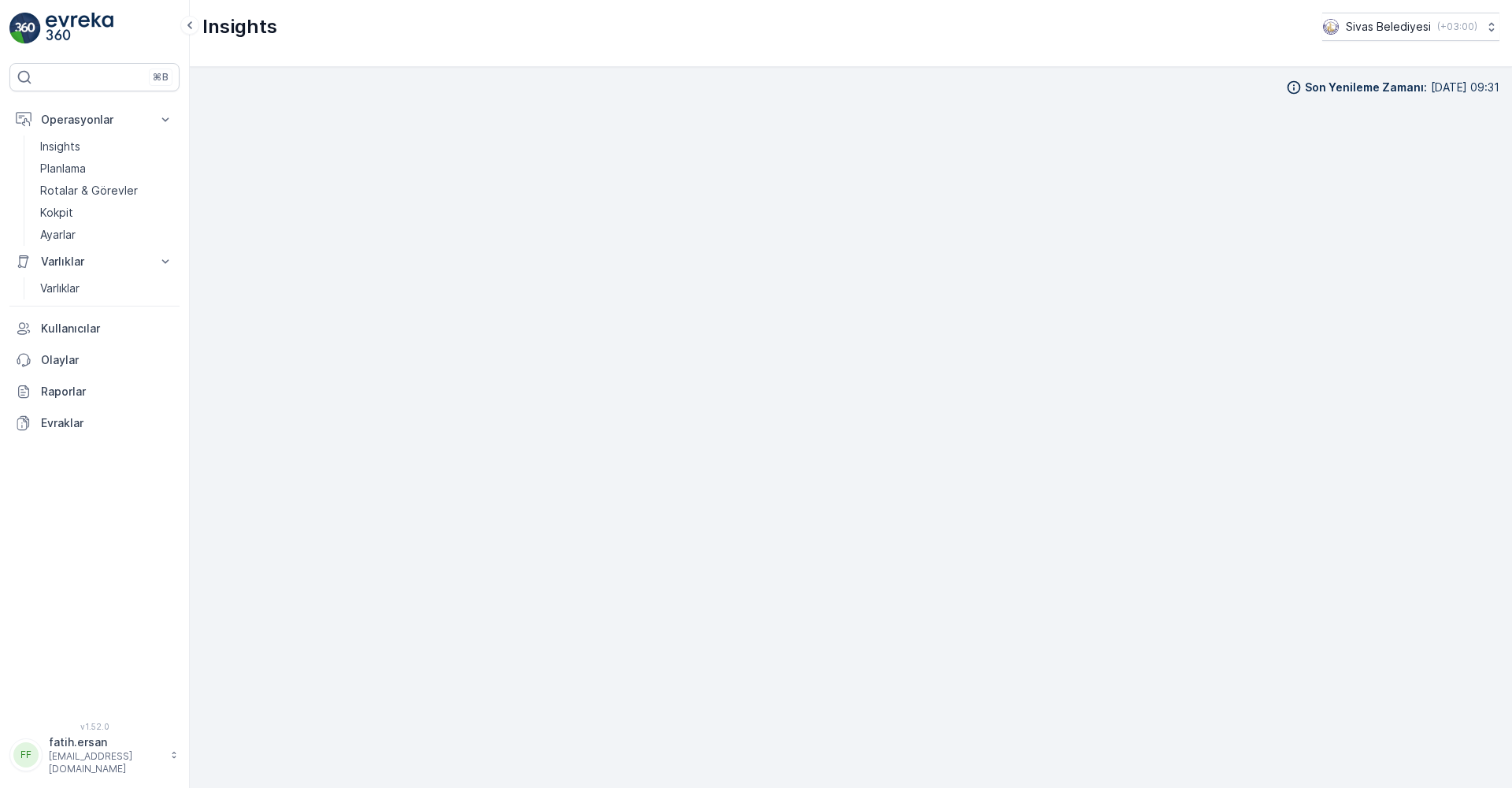 The width and height of the screenshot is (1512, 788). I want to click on p: Operasyonlar, so click(94, 120).